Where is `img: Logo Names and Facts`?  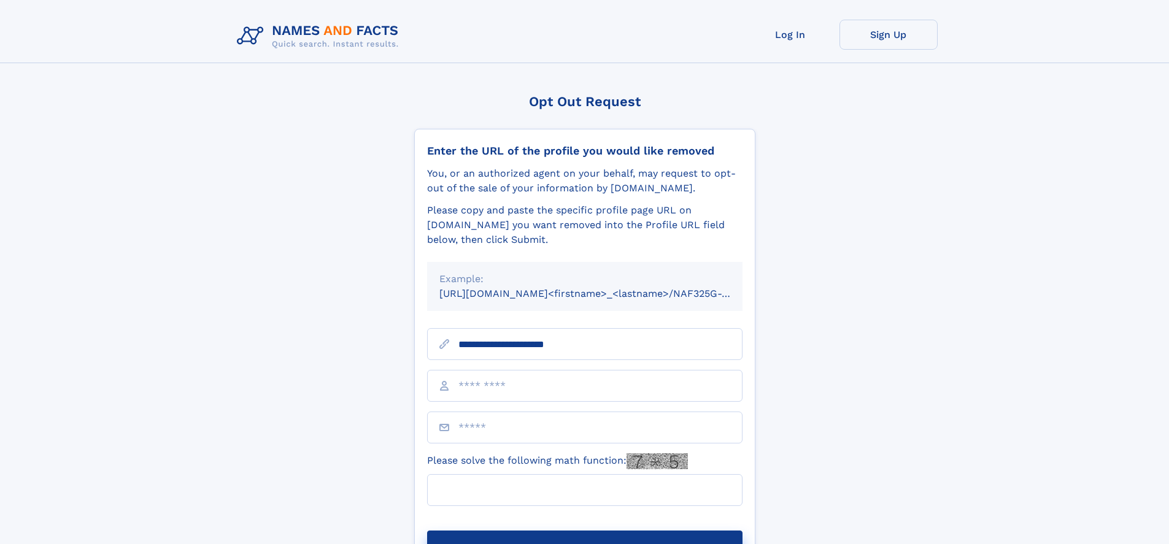
img: Logo Names and Facts is located at coordinates (320, 36).